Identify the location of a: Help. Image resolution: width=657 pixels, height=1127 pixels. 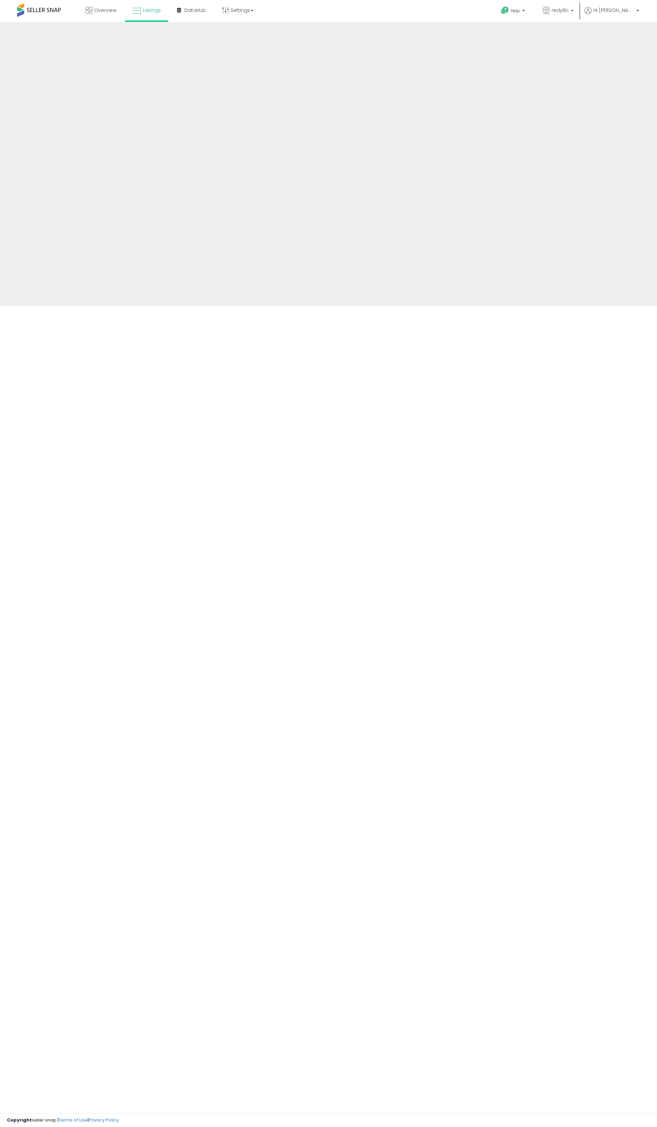
(513, 12).